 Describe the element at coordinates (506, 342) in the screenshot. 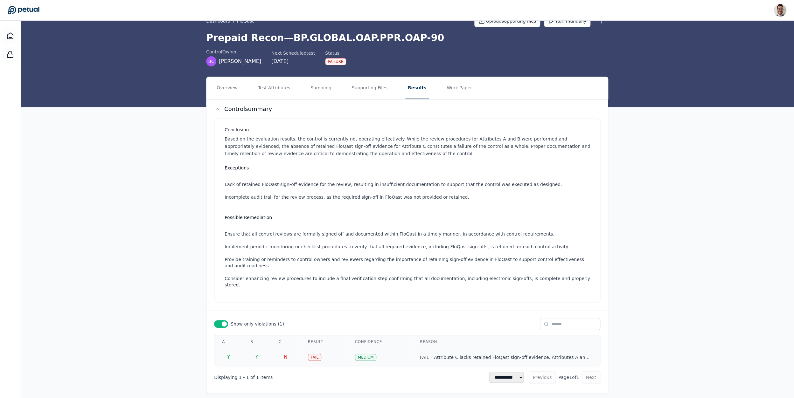

I see `th: Reason` at that location.